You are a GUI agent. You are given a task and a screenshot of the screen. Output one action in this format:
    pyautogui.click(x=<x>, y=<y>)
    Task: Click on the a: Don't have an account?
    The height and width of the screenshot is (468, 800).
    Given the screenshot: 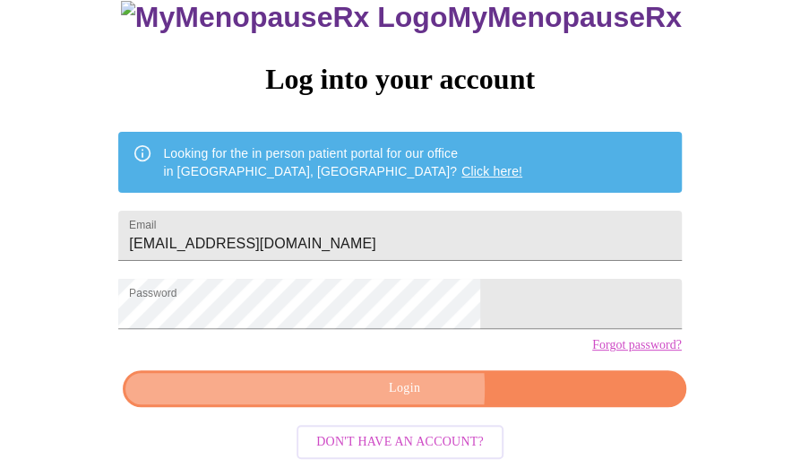 What is the action you would take?
    pyautogui.click(x=400, y=440)
    